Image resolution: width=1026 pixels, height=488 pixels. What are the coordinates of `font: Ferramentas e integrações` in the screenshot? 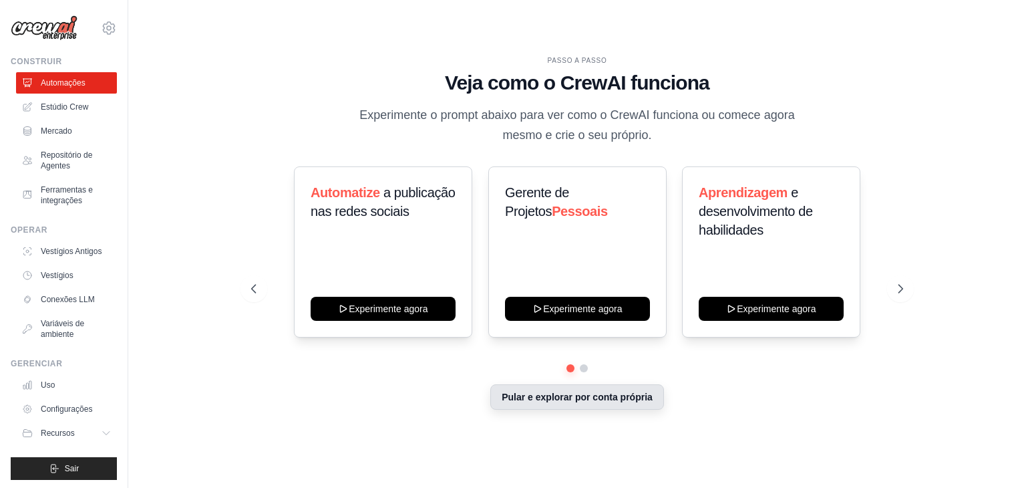 It's located at (67, 195).